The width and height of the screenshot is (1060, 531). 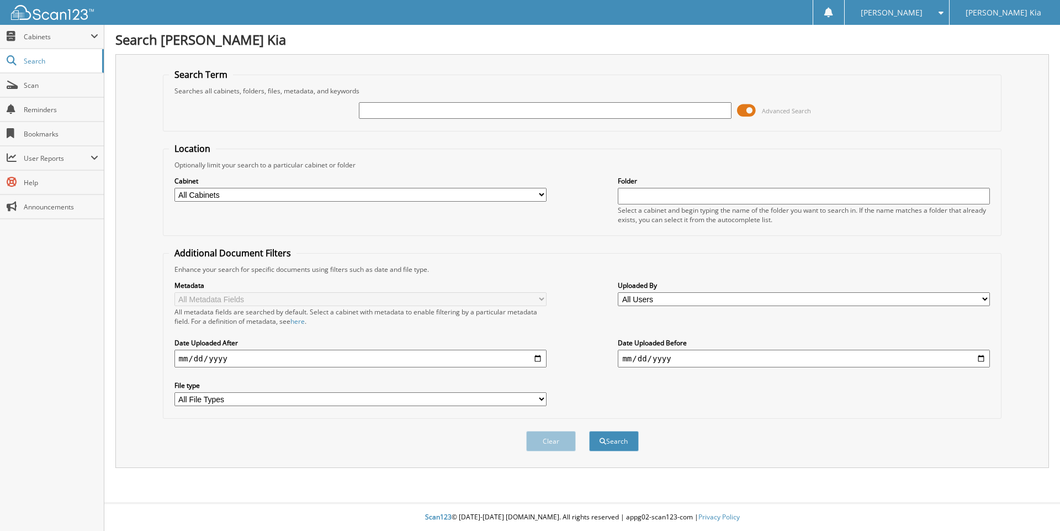 What do you see at coordinates (786, 110) in the screenshot?
I see `span: Advanced Search` at bounding box center [786, 110].